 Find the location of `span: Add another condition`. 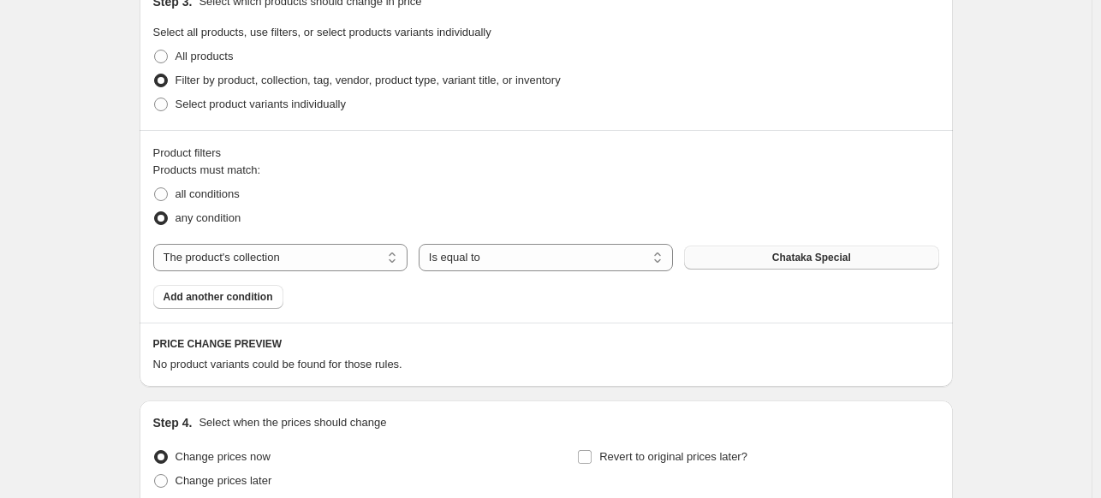

span: Add another condition is located at coordinates (218, 297).